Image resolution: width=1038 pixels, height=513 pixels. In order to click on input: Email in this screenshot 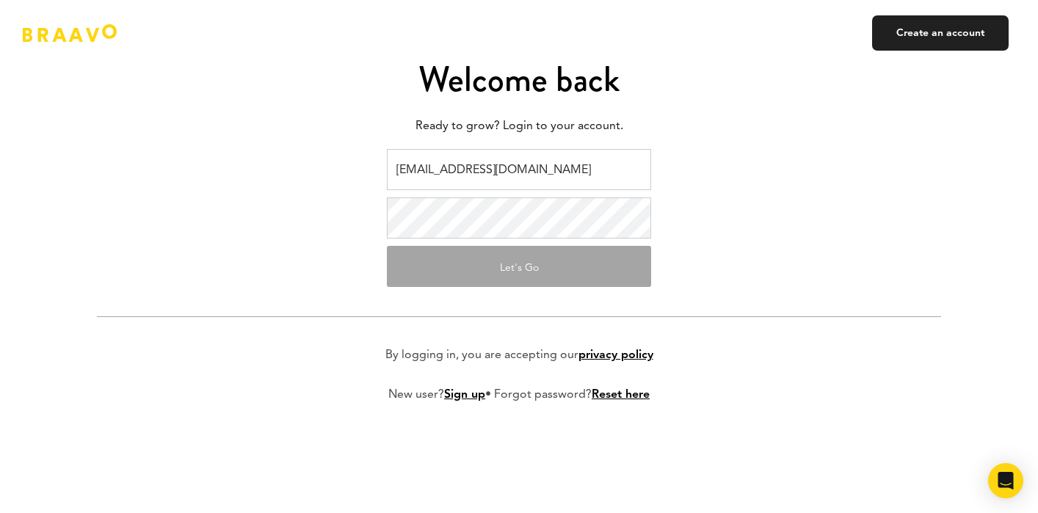, I will do `click(519, 170)`.